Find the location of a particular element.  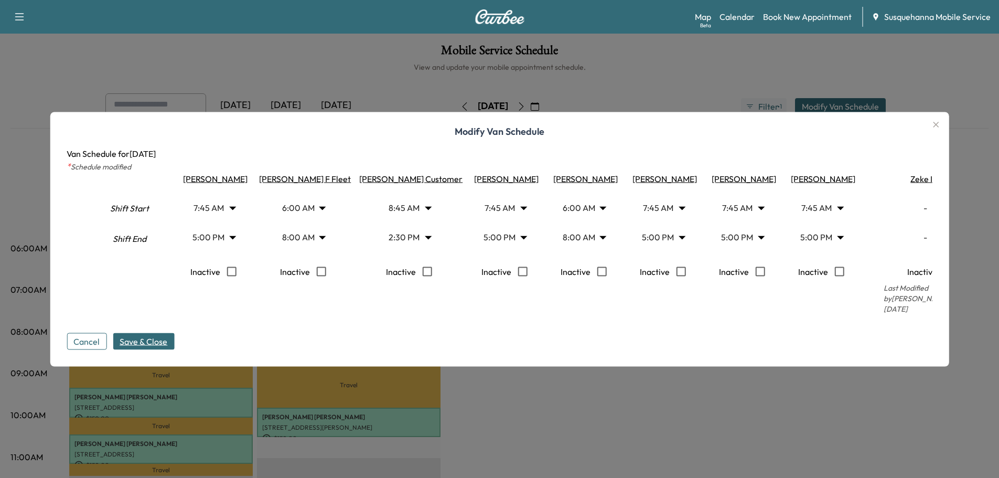

div: Shift Start is located at coordinates (129, 210).